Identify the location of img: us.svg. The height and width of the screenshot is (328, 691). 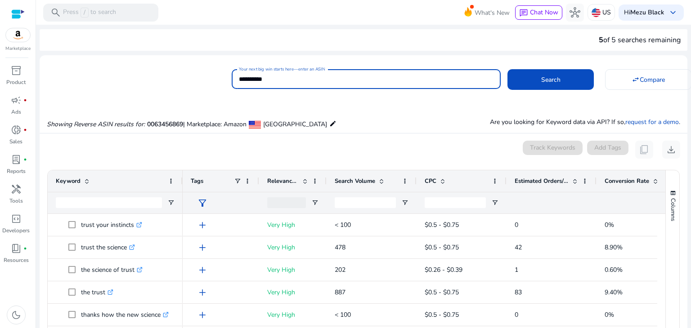
(596, 13).